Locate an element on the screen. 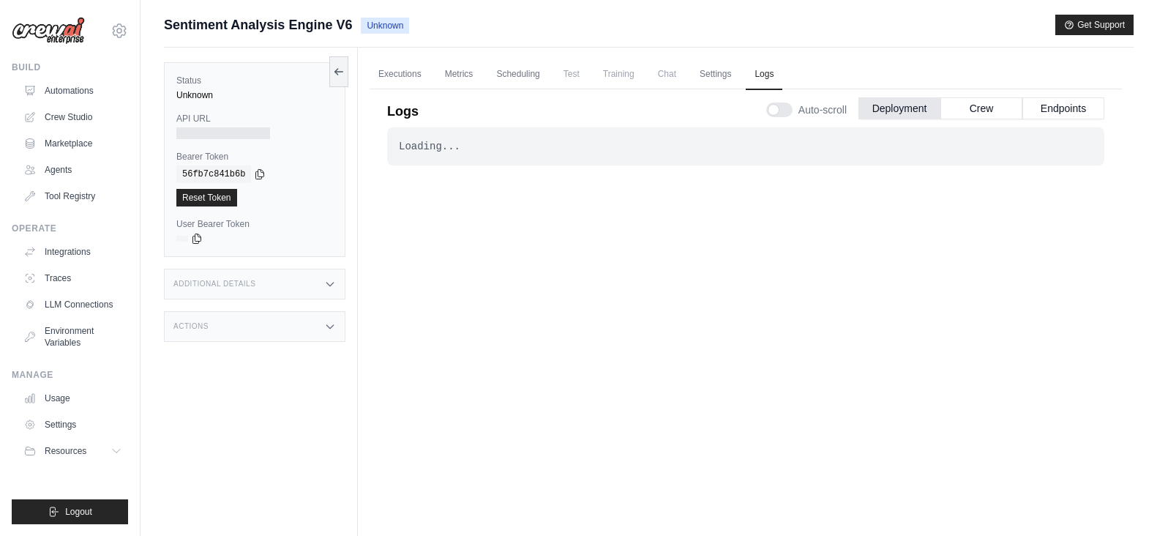 This screenshot has width=1157, height=536. span: Test is located at coordinates (571, 74).